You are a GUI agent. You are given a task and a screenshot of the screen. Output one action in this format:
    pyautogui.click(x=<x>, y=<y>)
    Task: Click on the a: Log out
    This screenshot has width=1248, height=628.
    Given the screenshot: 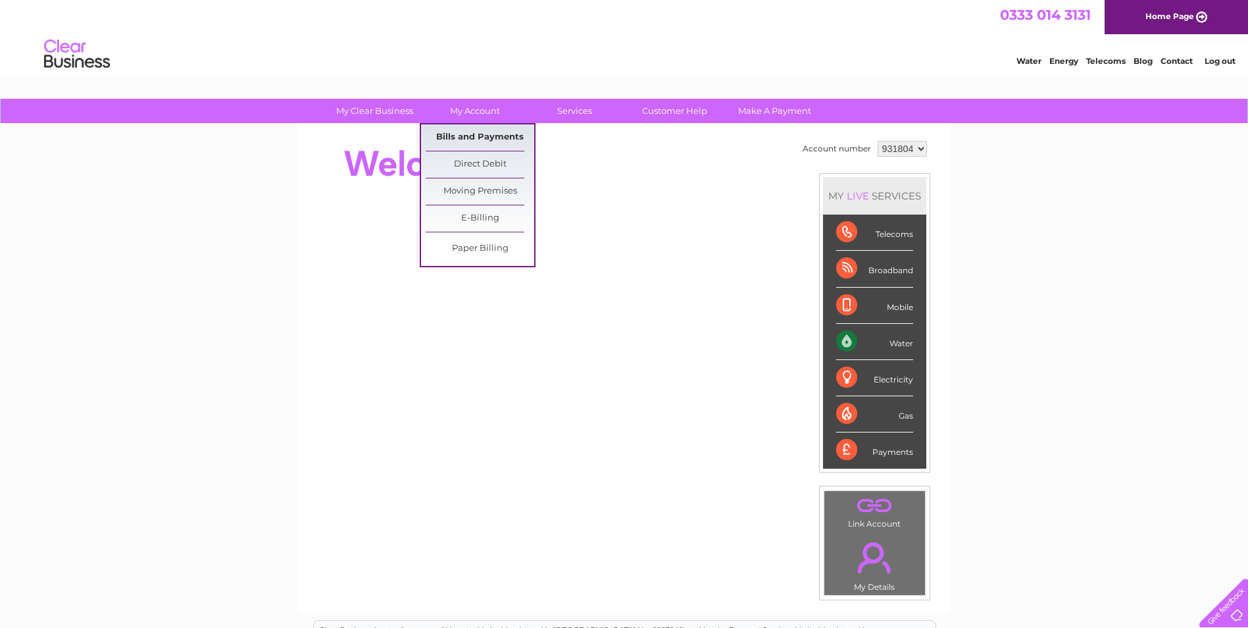 What is the action you would take?
    pyautogui.click(x=1220, y=61)
    